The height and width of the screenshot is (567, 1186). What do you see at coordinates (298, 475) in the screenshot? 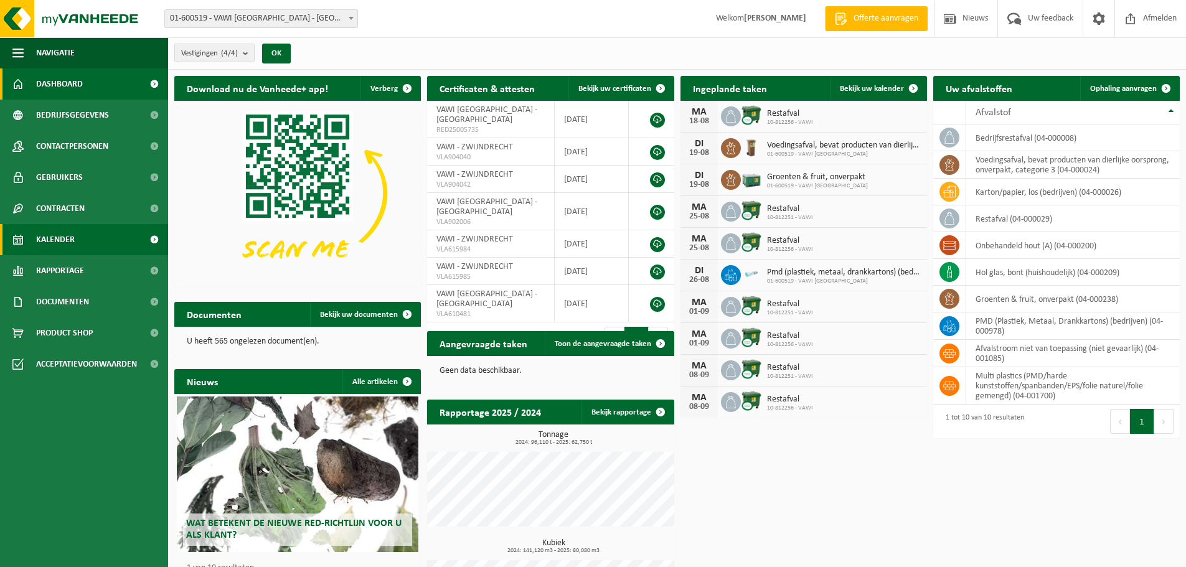
I see `a: Wat betekent de nieuwe RED-richtlijn voor u als klant?` at bounding box center [298, 475].